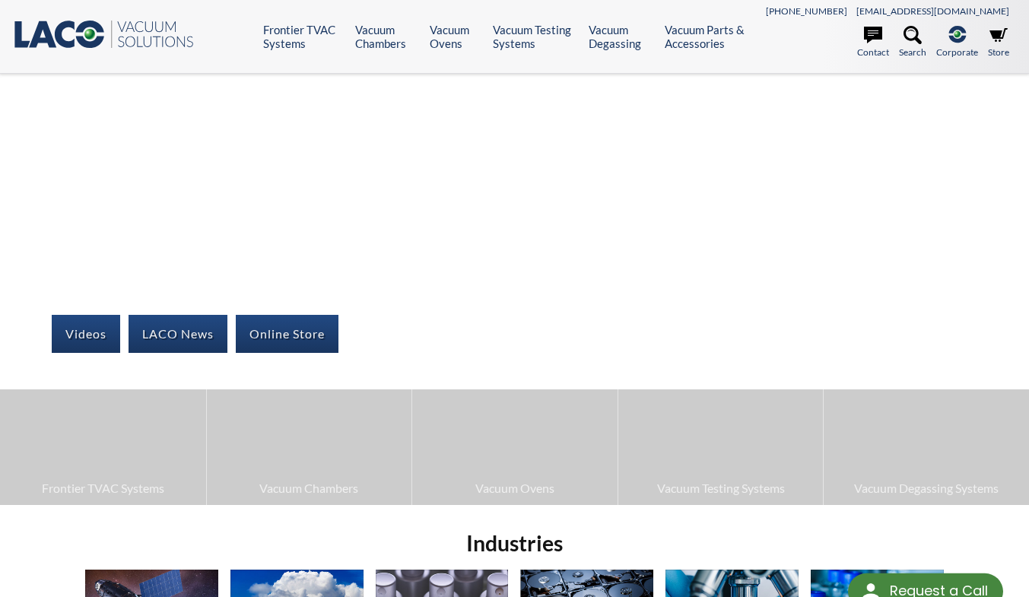 The width and height of the screenshot is (1029, 597). What do you see at coordinates (86, 334) in the screenshot?
I see `a: Videos` at bounding box center [86, 334].